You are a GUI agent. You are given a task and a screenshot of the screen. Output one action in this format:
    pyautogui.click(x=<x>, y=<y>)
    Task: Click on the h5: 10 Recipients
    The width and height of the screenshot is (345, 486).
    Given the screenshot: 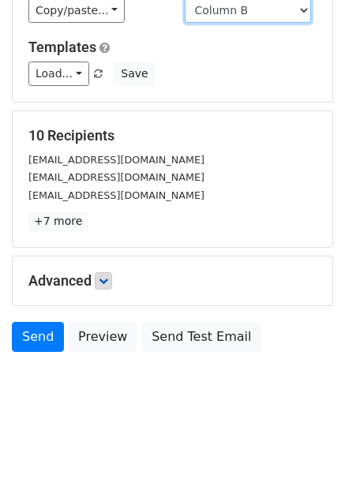 What is the action you would take?
    pyautogui.click(x=172, y=136)
    